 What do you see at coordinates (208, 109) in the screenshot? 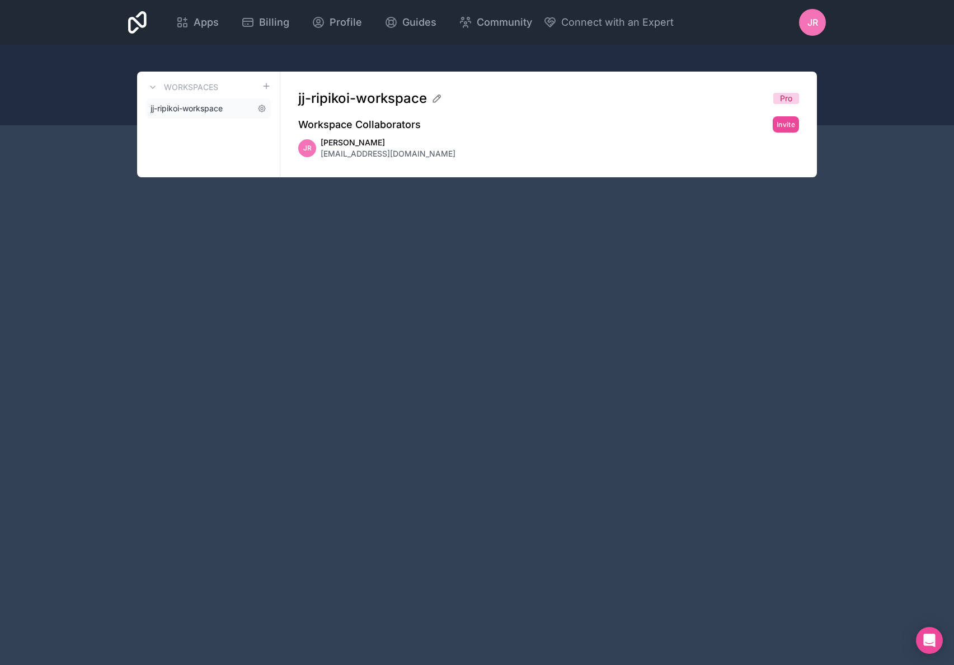
I see `a: jj-ripikoi-workspace` at bounding box center [208, 109].